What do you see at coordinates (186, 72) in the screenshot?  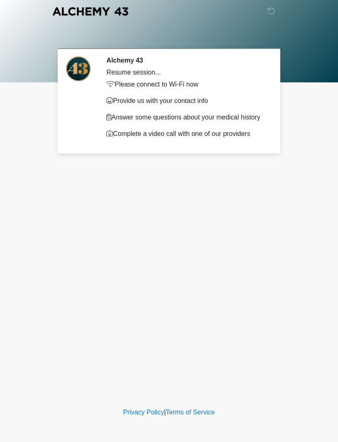 I see `div: Resume session...` at bounding box center [186, 72].